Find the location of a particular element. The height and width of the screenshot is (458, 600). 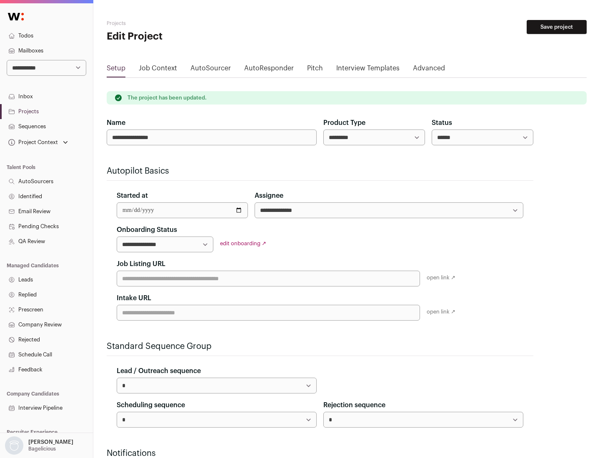

a: AutoResponder is located at coordinates (269, 70).